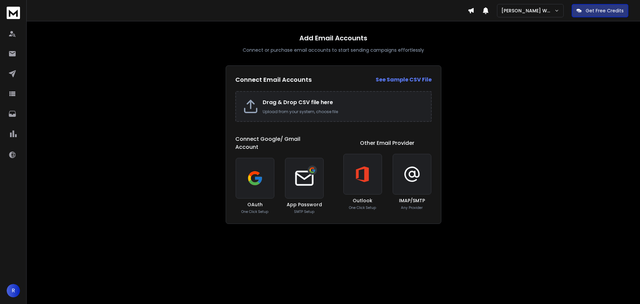 This screenshot has width=640, height=304. Describe the element at coordinates (343, 102) in the screenshot. I see `h2: Drag & Drop CSV file here` at that location.